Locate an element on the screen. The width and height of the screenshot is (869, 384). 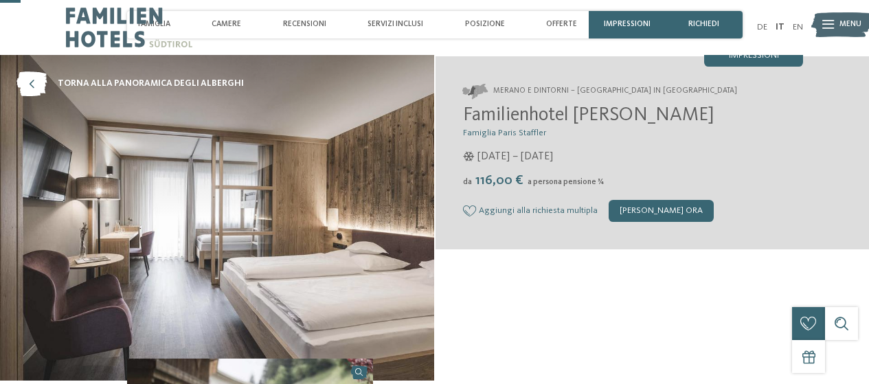
span: Aggiungi alla richiesta multipla is located at coordinates (538, 211).